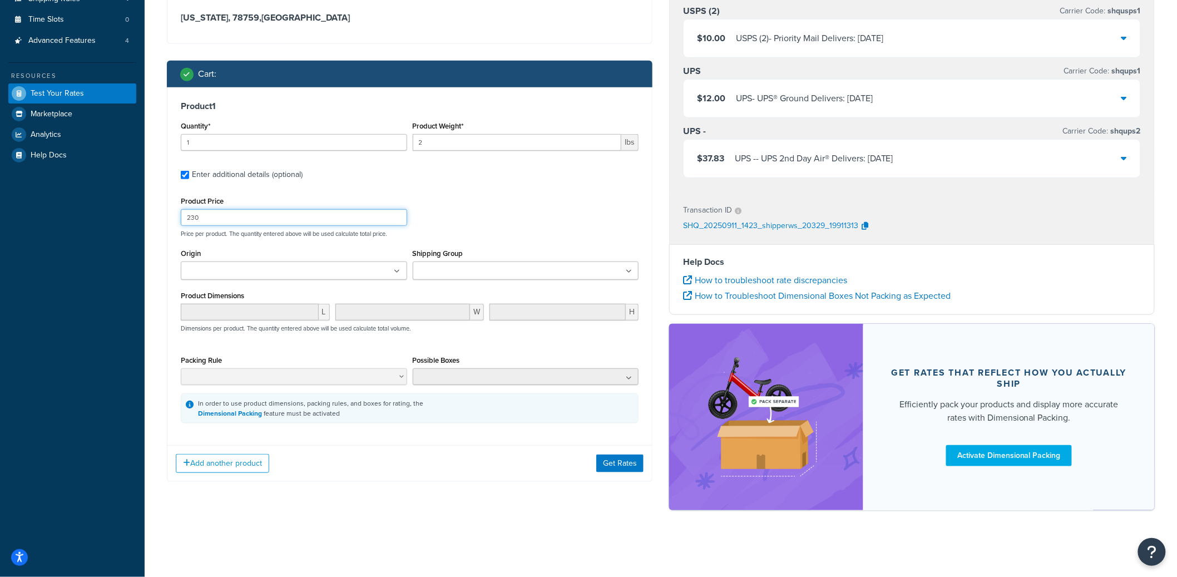 Image resolution: width=1177 pixels, height=577 pixels. I want to click on span: shqups1, so click(1125, 71).